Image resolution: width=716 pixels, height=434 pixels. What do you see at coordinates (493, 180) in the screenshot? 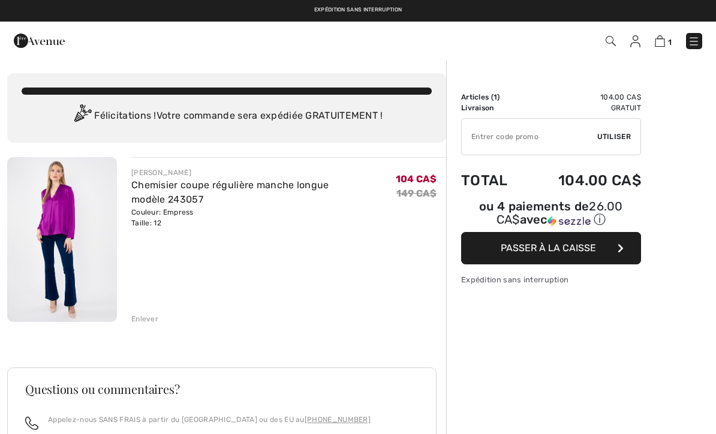
I see `td: Total` at bounding box center [493, 180].